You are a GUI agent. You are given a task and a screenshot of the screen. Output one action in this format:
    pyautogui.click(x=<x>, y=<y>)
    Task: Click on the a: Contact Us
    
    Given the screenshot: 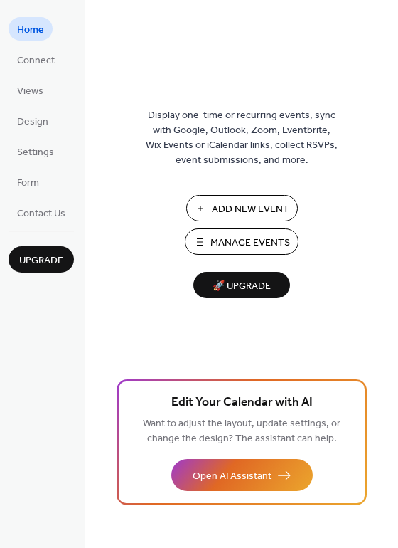 What is the action you would take?
    pyautogui.click(x=41, y=212)
    